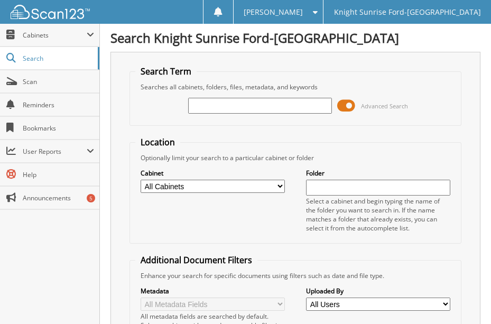  What do you see at coordinates (158, 142) in the screenshot?
I see `legend: Location` at bounding box center [158, 142].